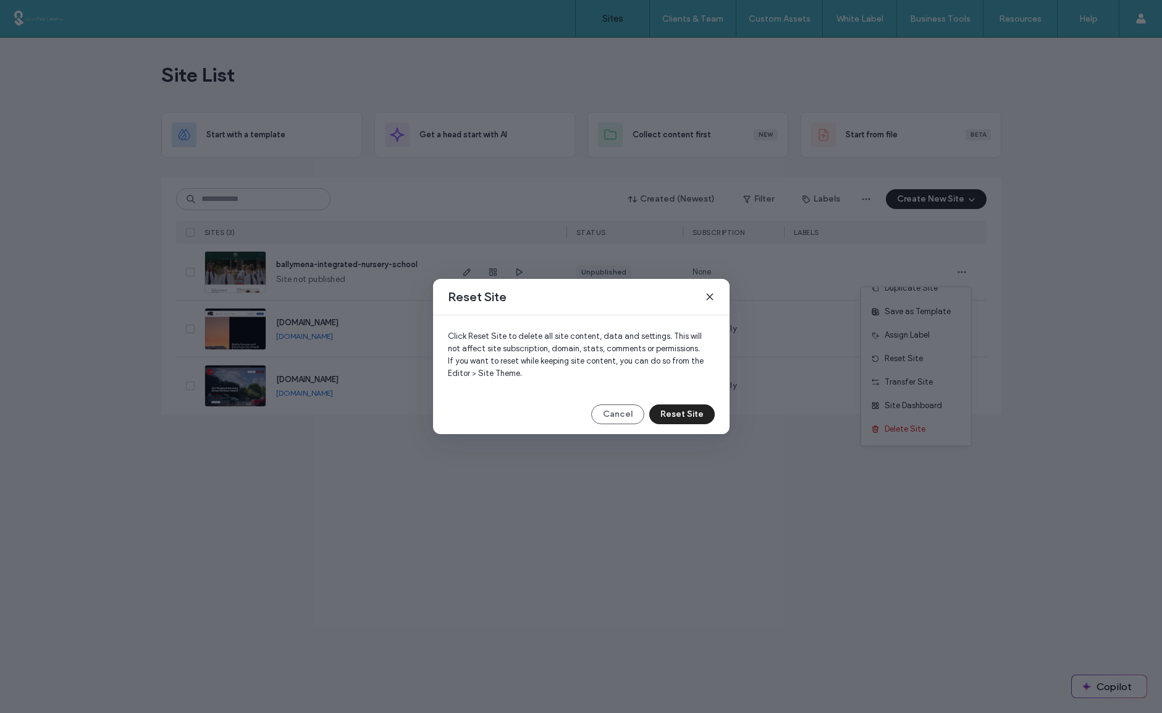 The height and width of the screenshot is (713, 1162). I want to click on span: Click Reset Site to delete all site content, data and settings. This will not affect site subscri..., so click(582, 342).